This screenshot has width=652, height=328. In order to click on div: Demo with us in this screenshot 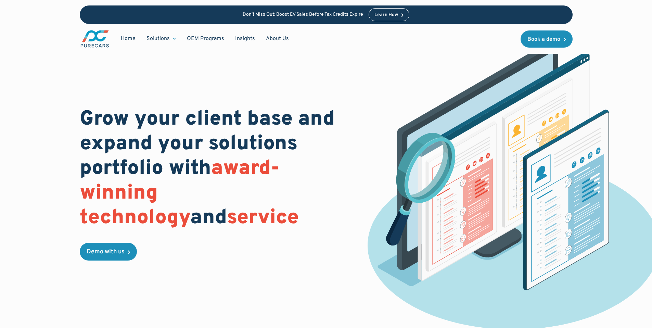, I will do `click(105, 252)`.